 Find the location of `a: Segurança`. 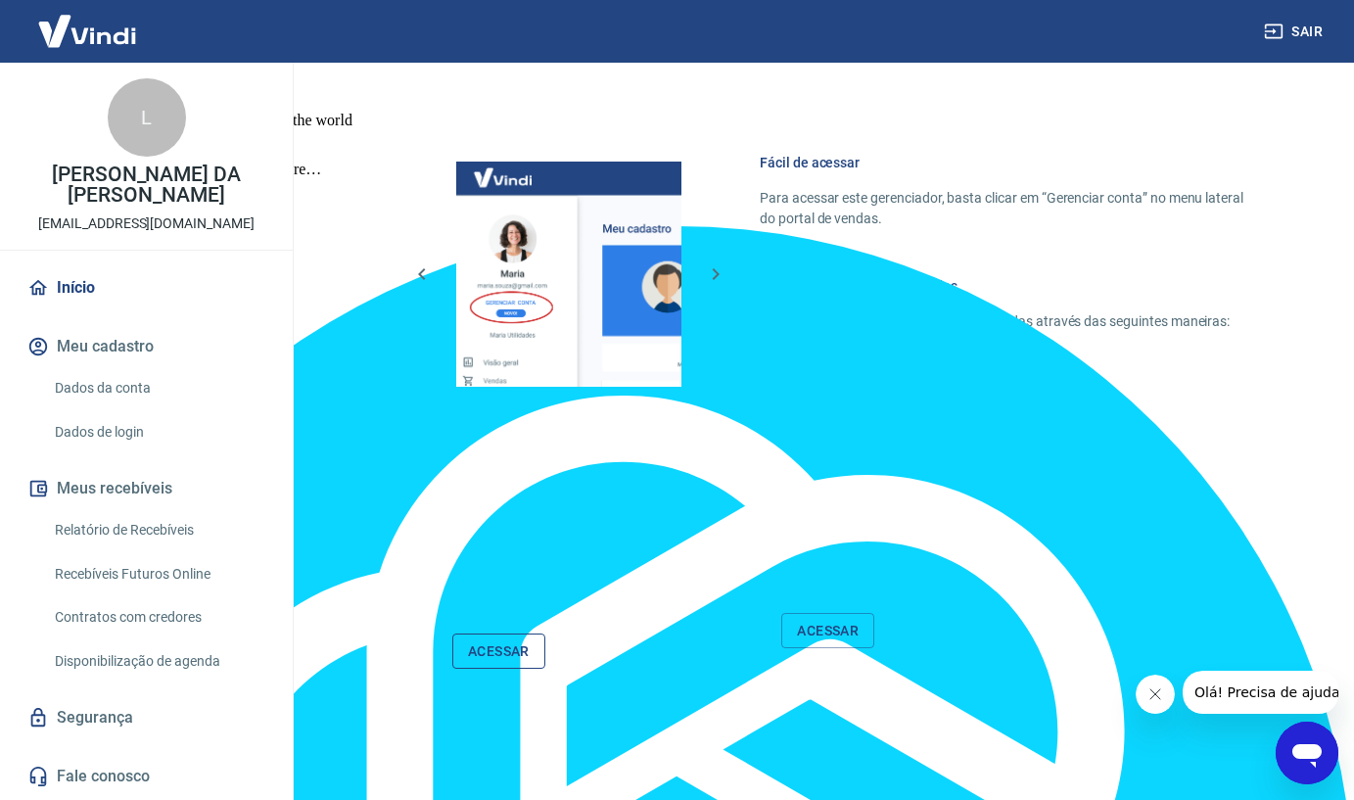

a: Segurança is located at coordinates (146, 717).